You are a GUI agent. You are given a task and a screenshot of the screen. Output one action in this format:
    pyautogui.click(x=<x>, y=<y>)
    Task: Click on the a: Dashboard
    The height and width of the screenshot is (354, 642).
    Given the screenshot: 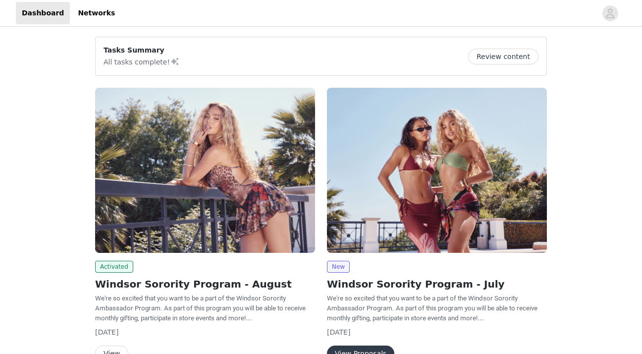 What is the action you would take?
    pyautogui.click(x=43, y=13)
    